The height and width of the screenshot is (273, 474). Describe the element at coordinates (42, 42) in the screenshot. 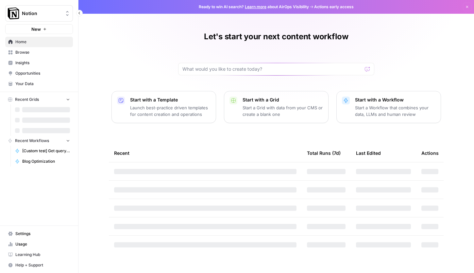

I see `span: Home` at that location.